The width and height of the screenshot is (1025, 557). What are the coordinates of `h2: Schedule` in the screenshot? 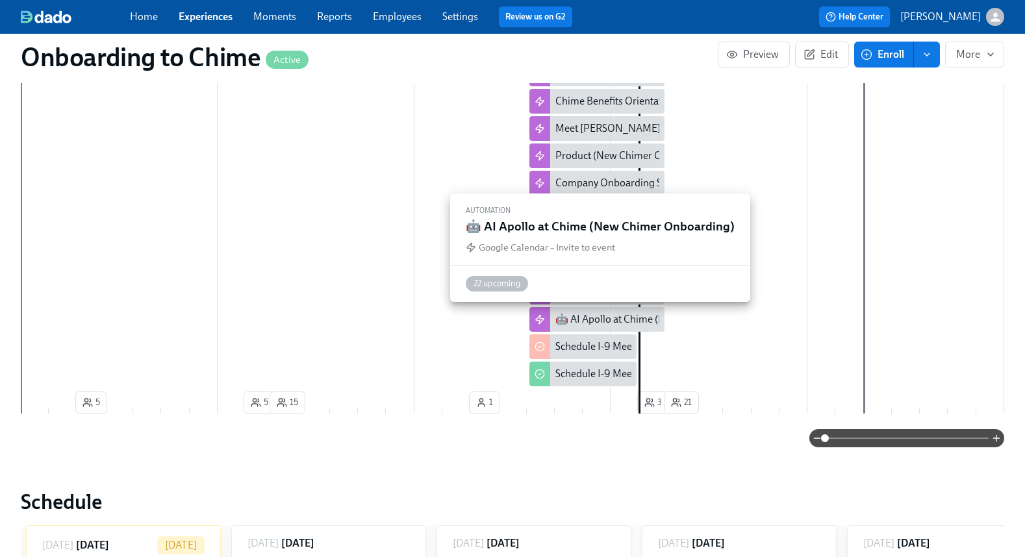 It's located at (513, 502).